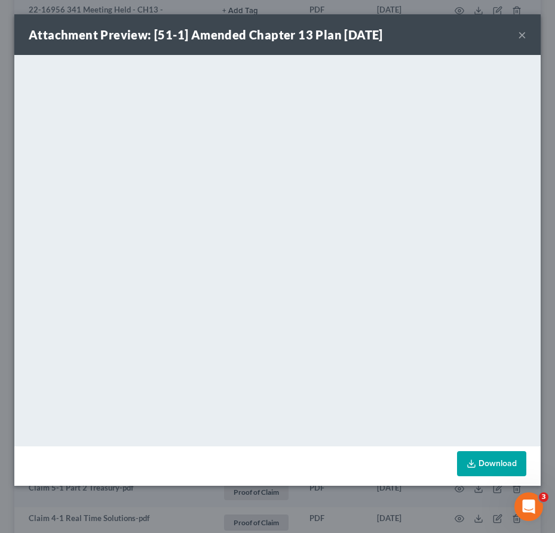  What do you see at coordinates (544, 497) in the screenshot?
I see `span: 3` at bounding box center [544, 497].